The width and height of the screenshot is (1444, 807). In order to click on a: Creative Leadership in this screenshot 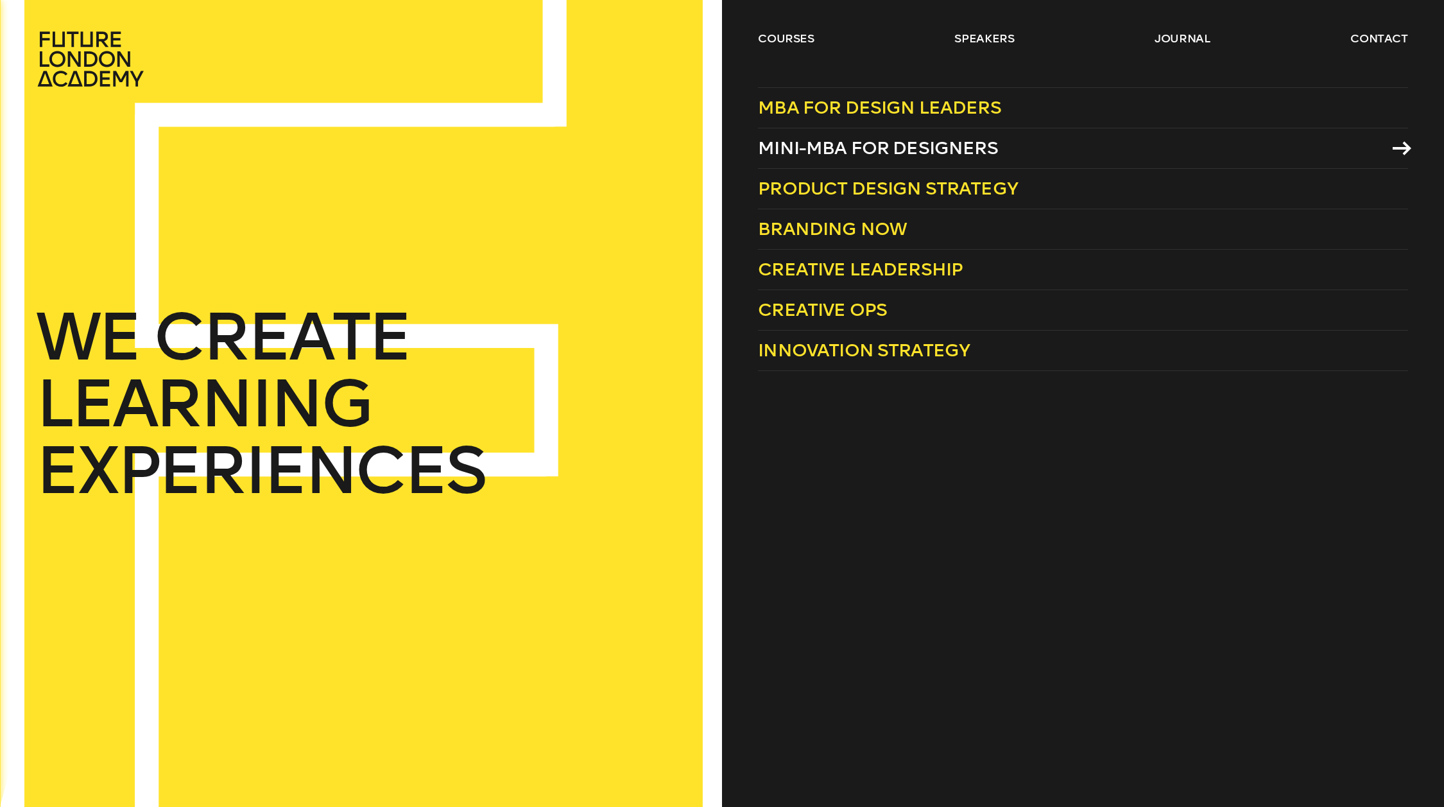, I will do `click(1083, 270)`.